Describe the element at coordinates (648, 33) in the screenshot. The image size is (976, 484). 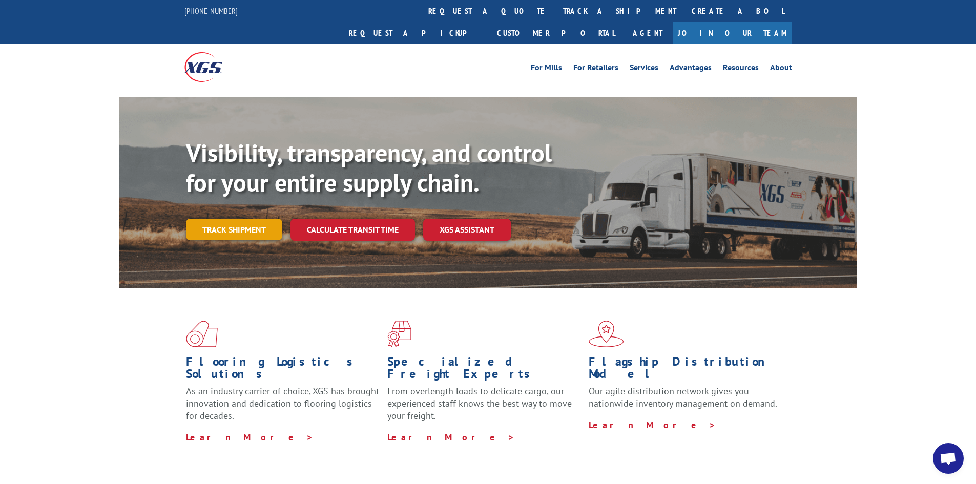
I see `a: Agent` at that location.